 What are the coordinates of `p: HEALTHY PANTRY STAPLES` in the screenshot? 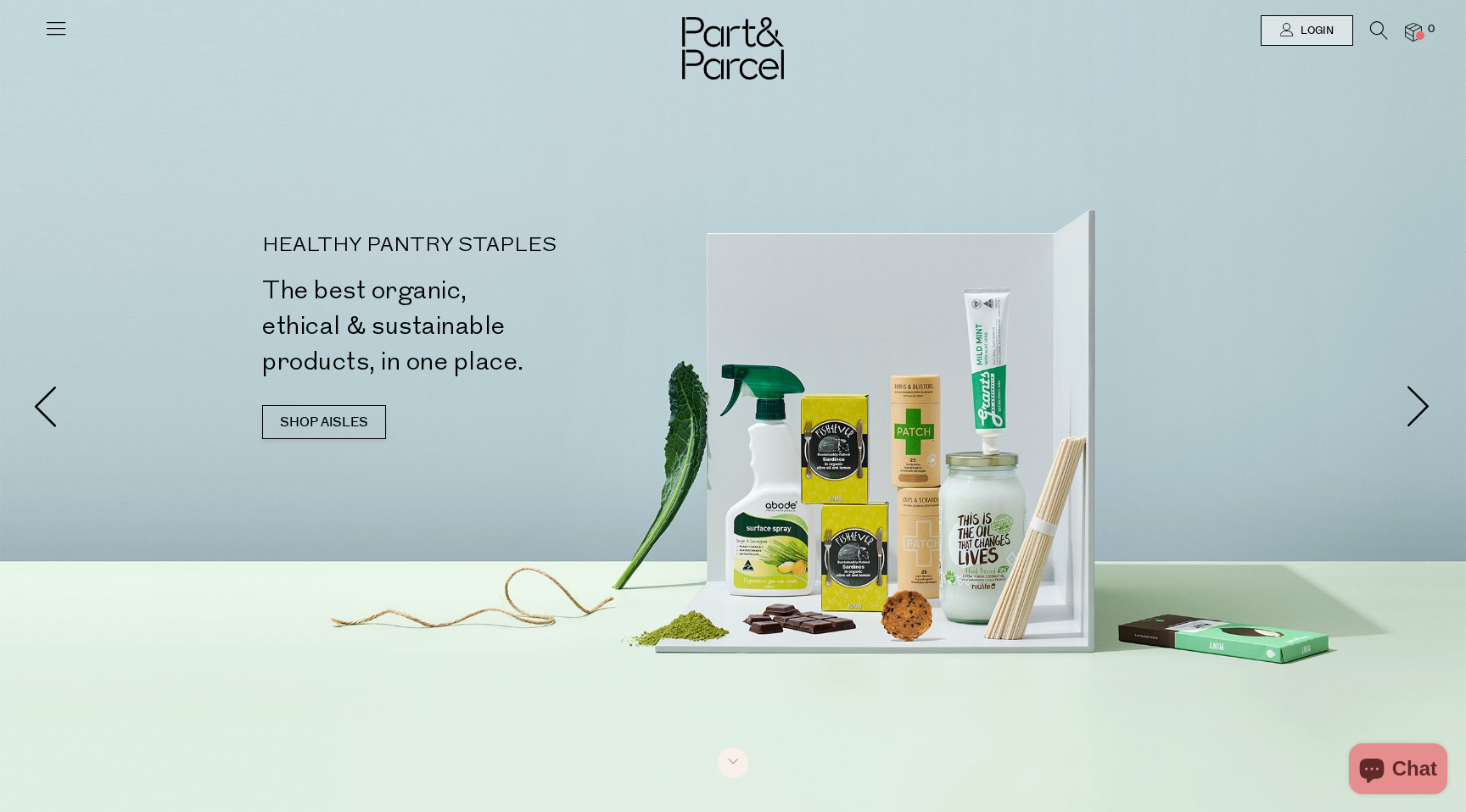 It's located at (500, 246).